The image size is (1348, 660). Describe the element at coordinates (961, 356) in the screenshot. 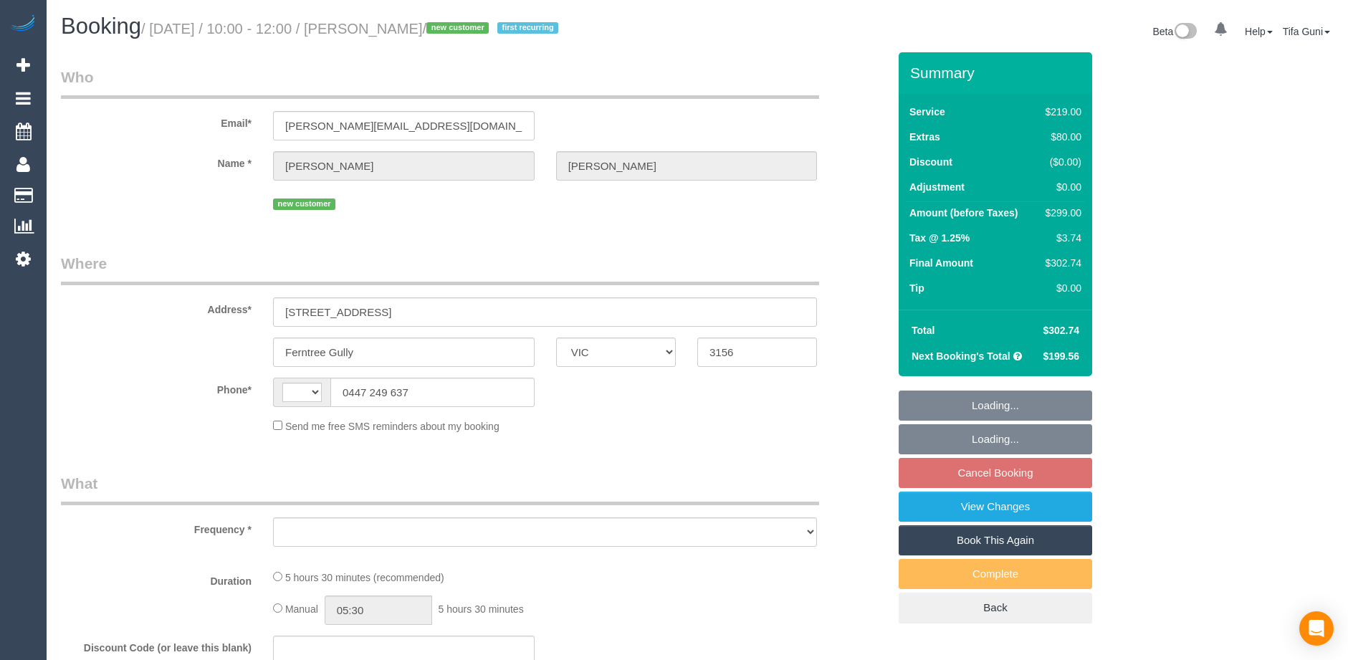

I see `strong: Next Booking's Total` at that location.